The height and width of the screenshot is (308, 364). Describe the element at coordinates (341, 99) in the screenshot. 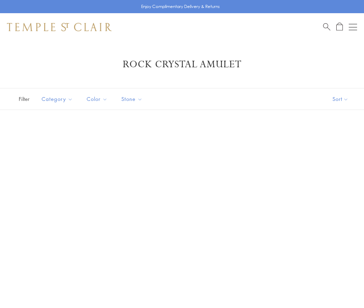

I see `button: Show sort by` at that location.